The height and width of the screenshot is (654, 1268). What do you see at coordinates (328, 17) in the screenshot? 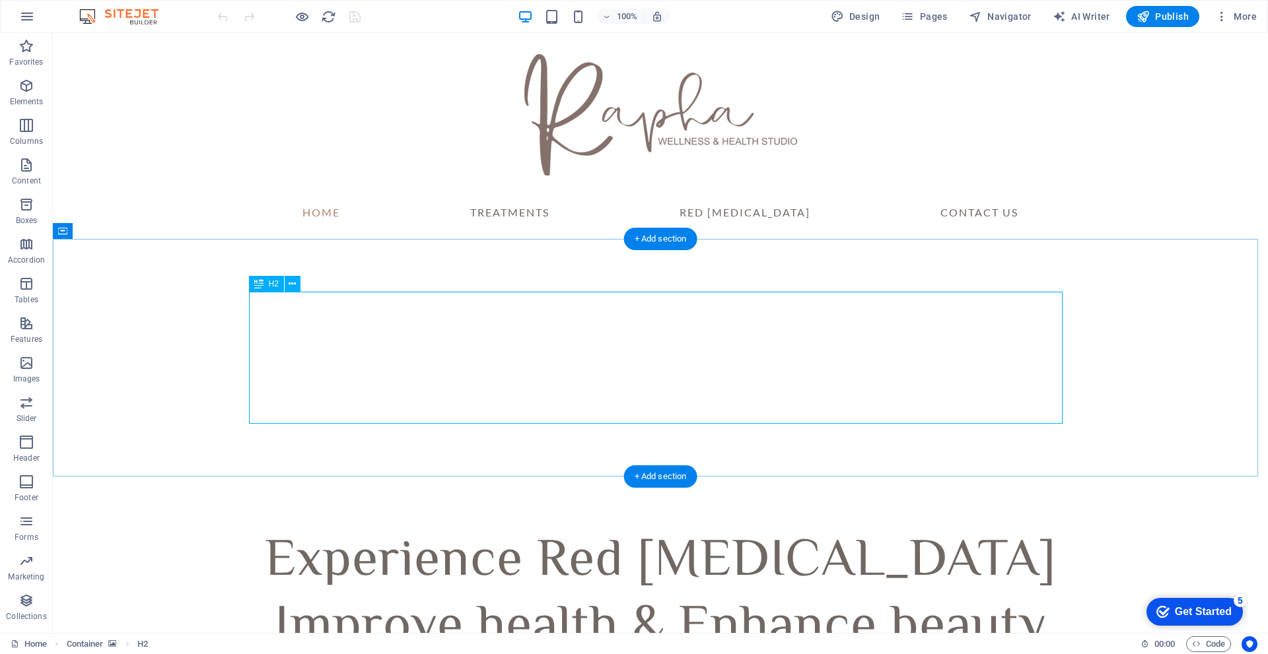
I see `i: Reload page` at bounding box center [328, 17].